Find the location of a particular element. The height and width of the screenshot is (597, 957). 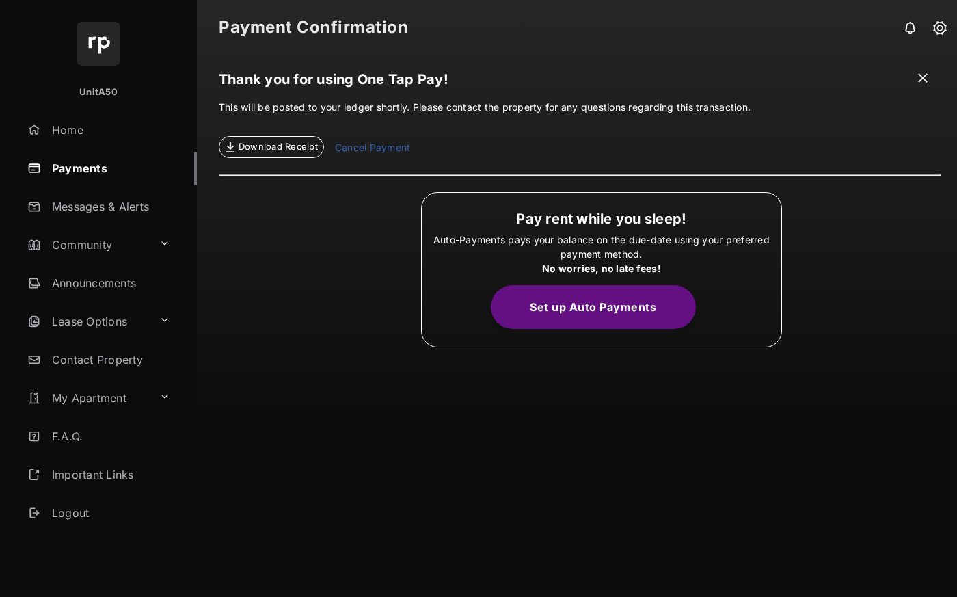

a: Payments is located at coordinates (109, 168).